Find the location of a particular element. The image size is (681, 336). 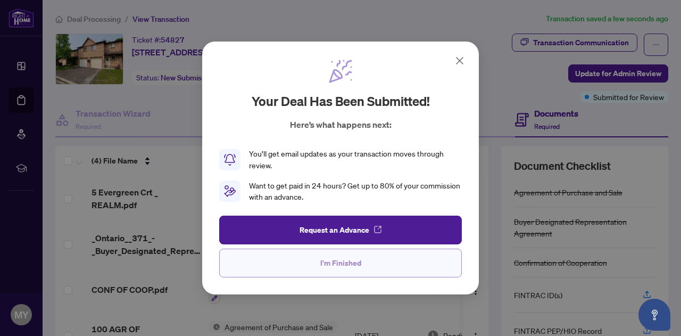

p: Here’s what happens next: is located at coordinates (340, 124).